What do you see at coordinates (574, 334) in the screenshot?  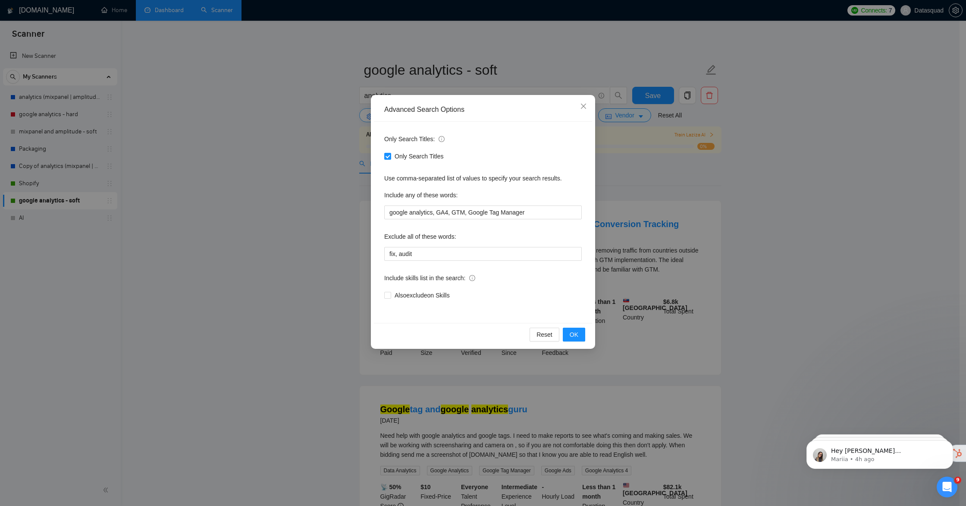 I see `button: OK` at bounding box center [574, 334].